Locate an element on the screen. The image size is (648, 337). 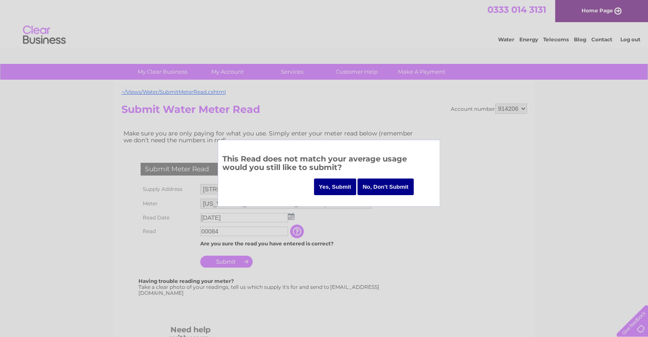
img: logo.png is located at coordinates (44, 35).